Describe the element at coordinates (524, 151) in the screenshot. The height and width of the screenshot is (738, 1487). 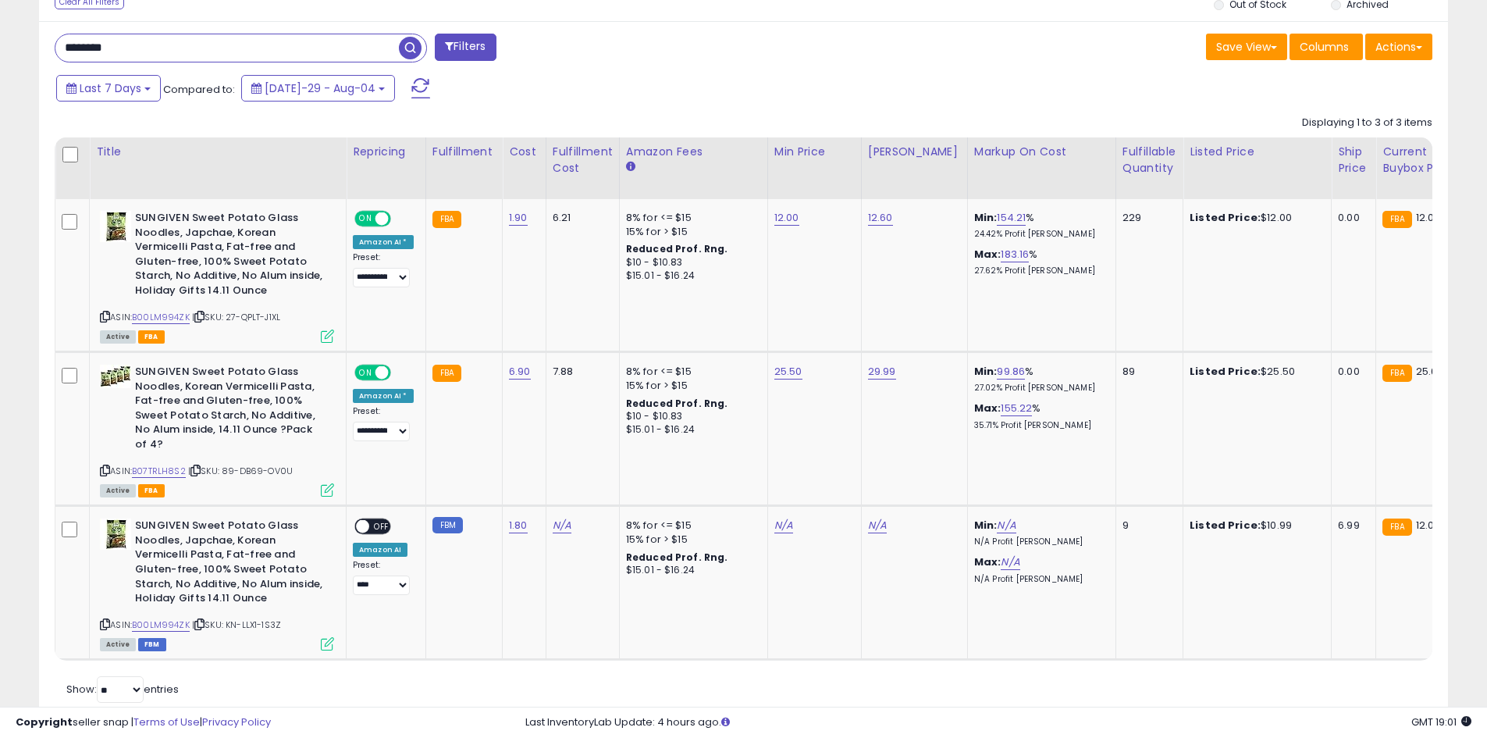
I see `div: Cost` at that location.